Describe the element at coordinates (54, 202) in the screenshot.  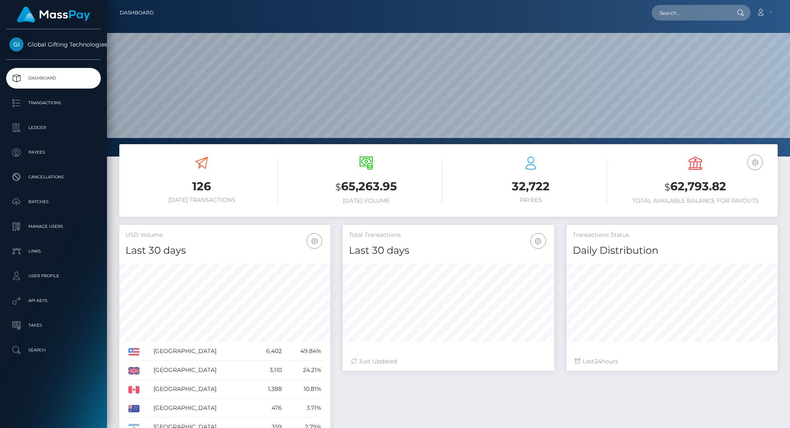
I see `p: Batches` at that location.